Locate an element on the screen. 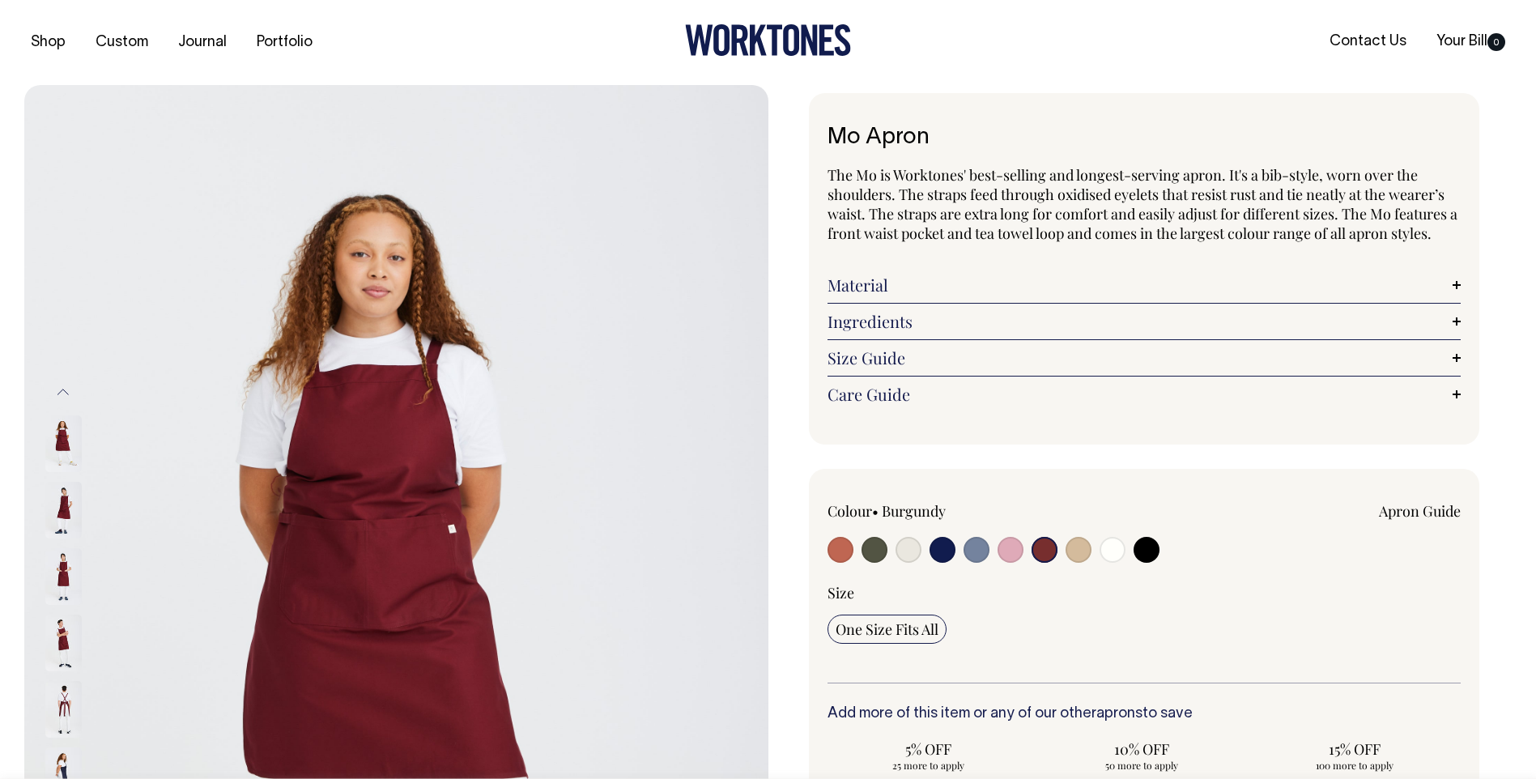 The width and height of the screenshot is (1536, 779). a: Ingredients is located at coordinates (1144, 322).